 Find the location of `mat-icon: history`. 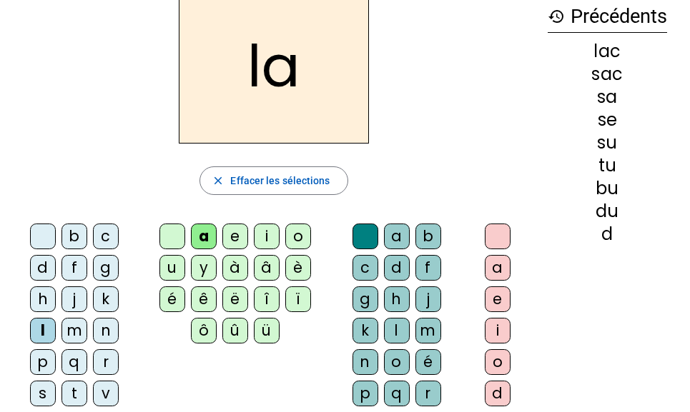

mat-icon: history is located at coordinates (556, 16).